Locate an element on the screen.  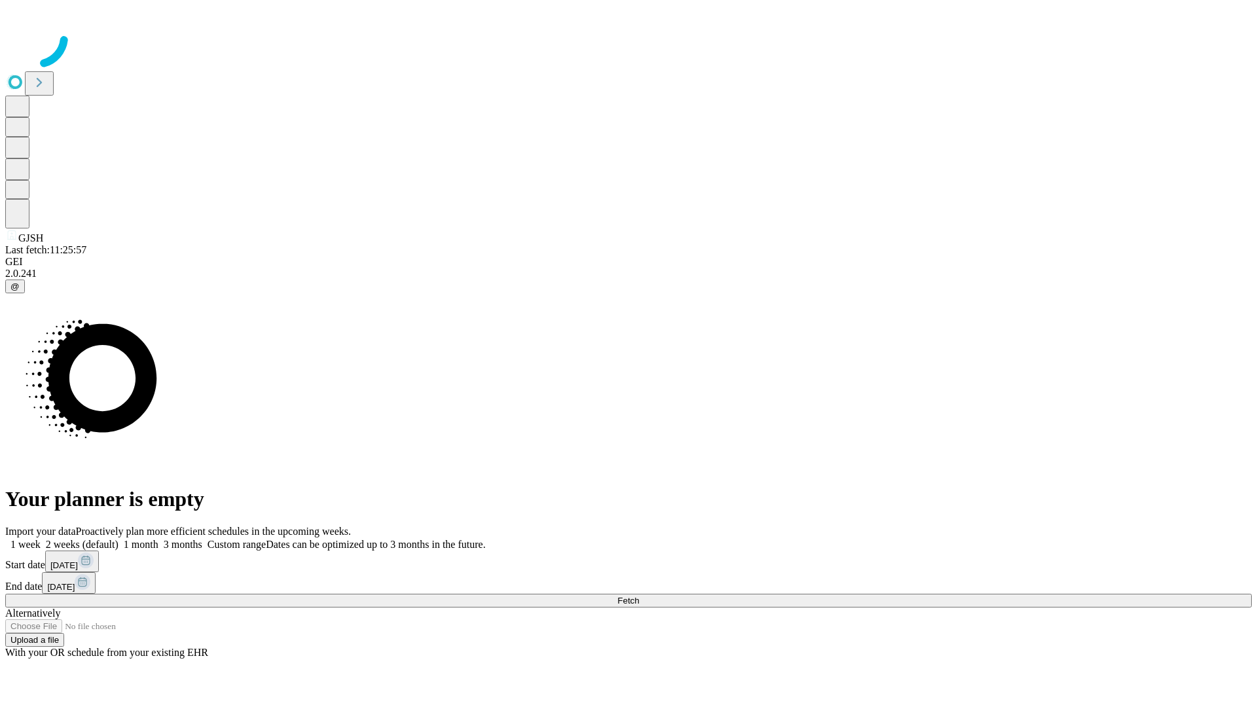
span: Fetch is located at coordinates (628, 600).